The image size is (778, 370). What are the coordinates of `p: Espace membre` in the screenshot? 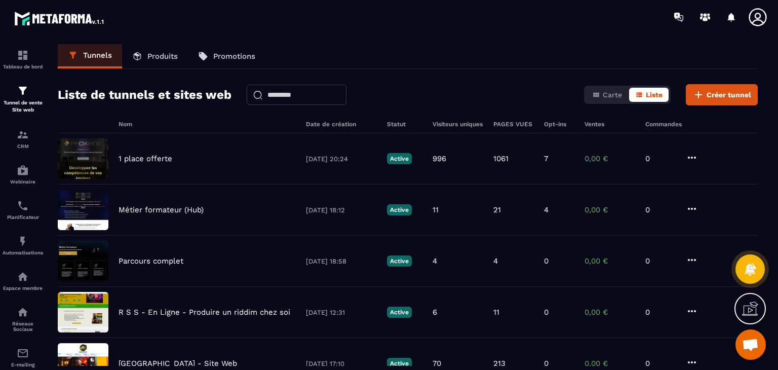 It's located at (23, 288).